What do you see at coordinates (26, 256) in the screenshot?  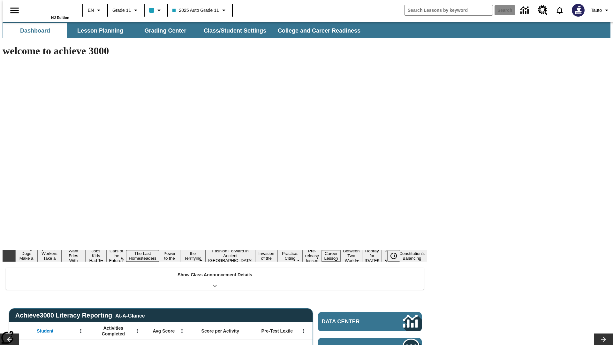 I see `button: Slide 1 Diving Dogs Make a Splash` at bounding box center [26, 256].